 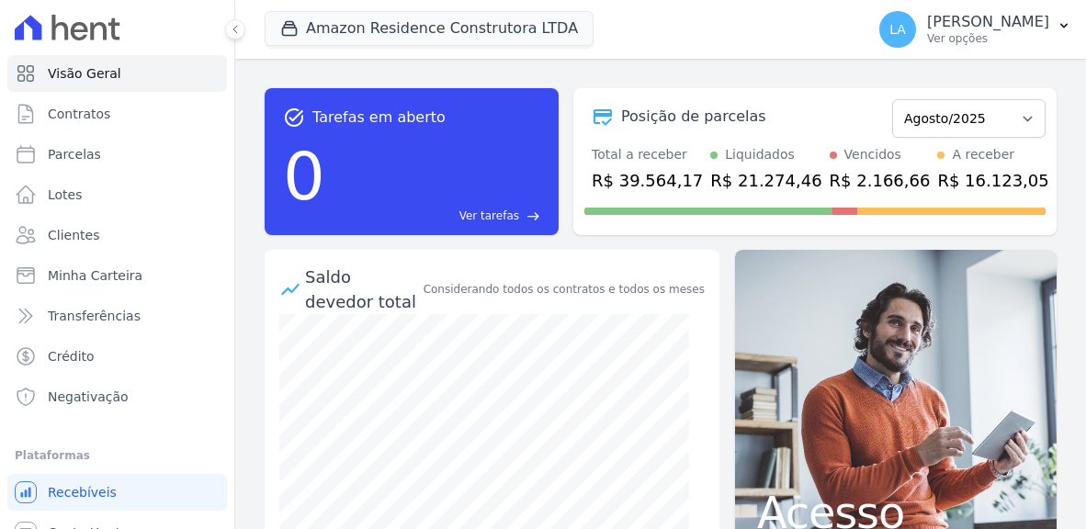 What do you see at coordinates (362, 289) in the screenshot?
I see `div: Saldo devedor total` at bounding box center [362, 289].